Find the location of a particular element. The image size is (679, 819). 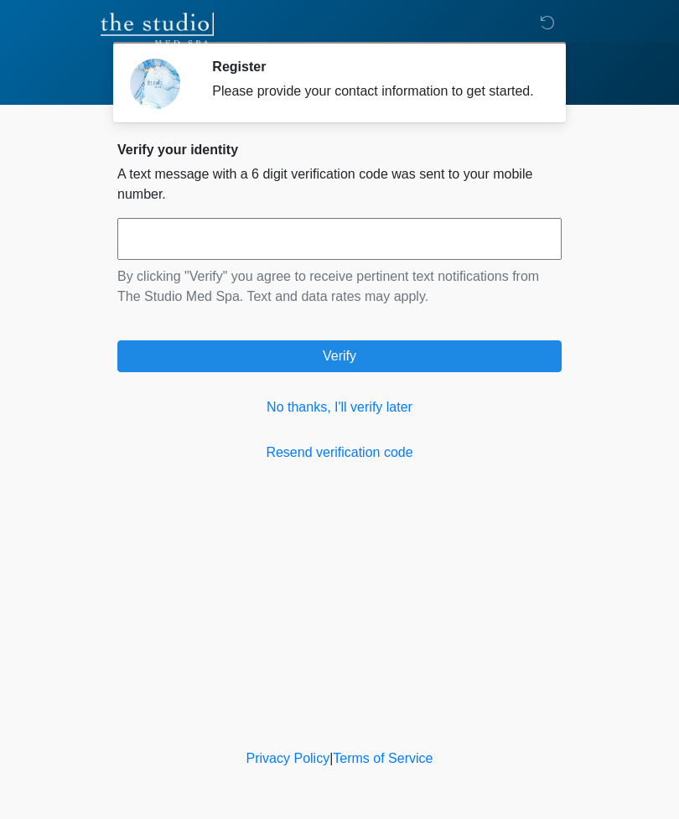

a: Resend verification code is located at coordinates (340, 453).